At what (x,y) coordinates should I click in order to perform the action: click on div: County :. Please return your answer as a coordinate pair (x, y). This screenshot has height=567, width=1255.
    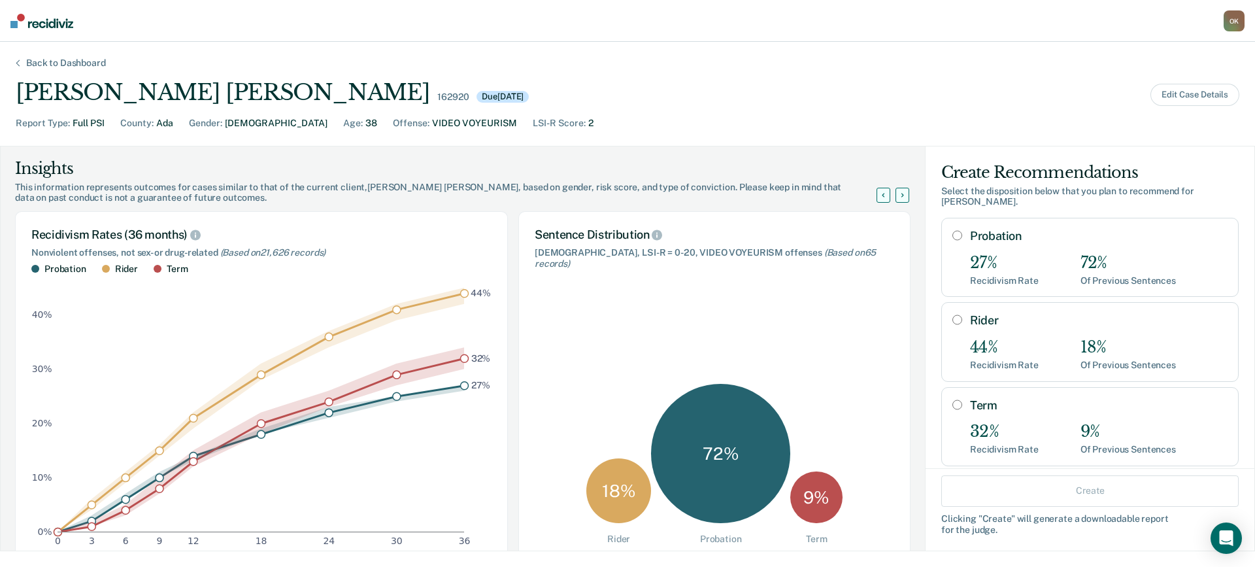
    Looking at the image, I should click on (137, 123).